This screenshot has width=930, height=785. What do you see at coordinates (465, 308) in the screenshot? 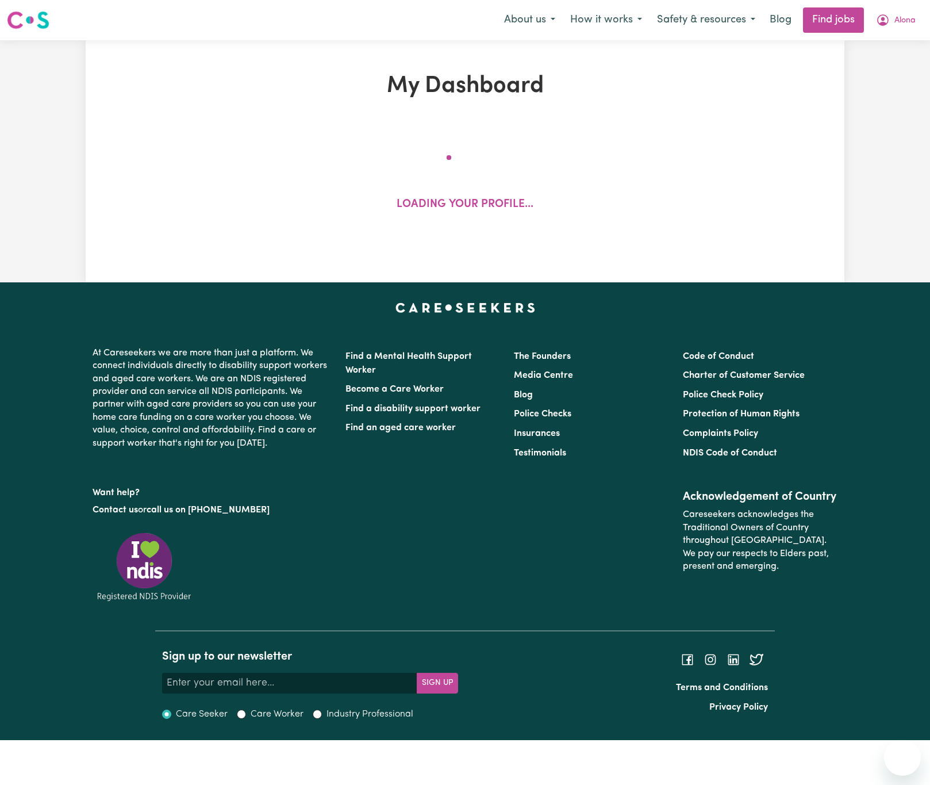
I see `a: Careseekers home page` at bounding box center [465, 308].